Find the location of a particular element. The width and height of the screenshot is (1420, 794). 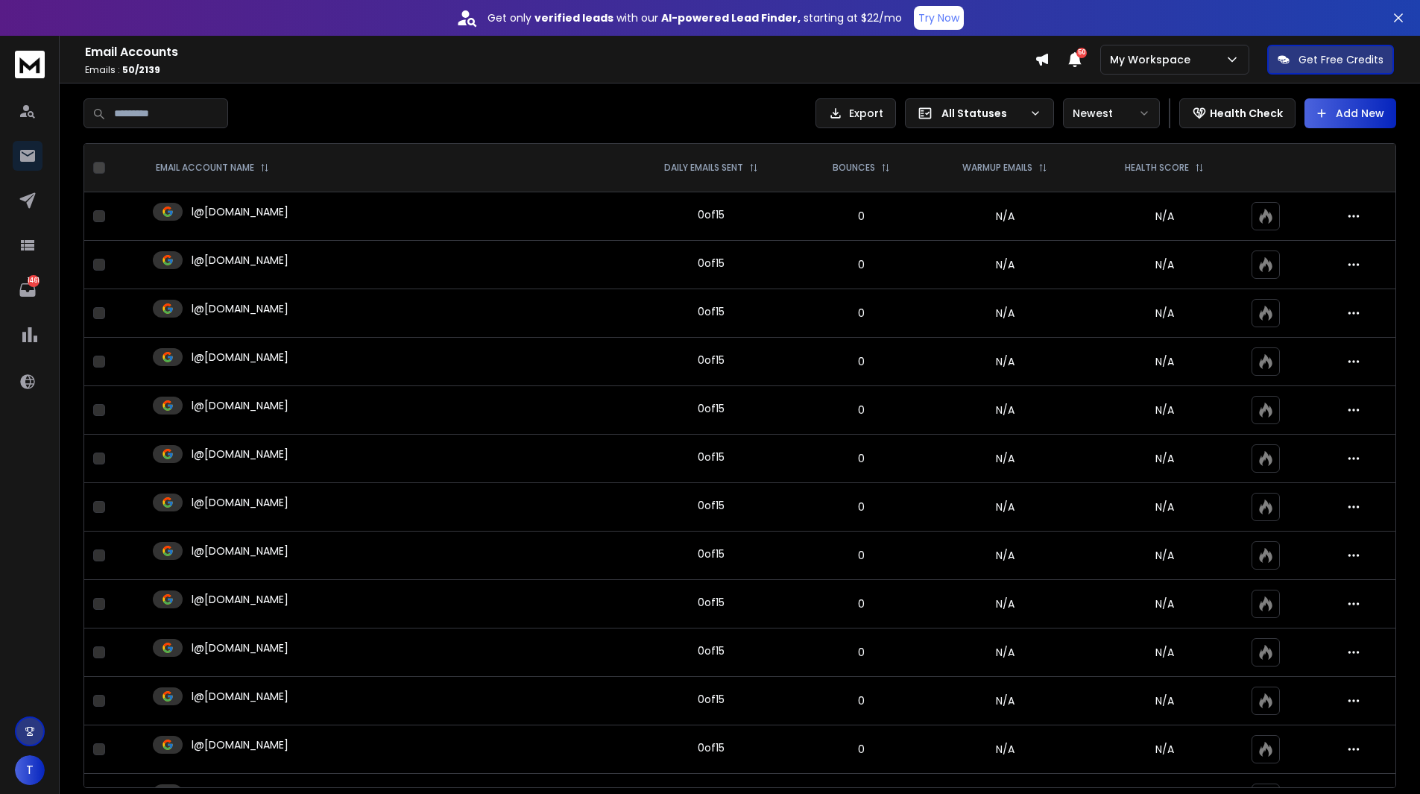

button: Newest is located at coordinates (1111, 113).